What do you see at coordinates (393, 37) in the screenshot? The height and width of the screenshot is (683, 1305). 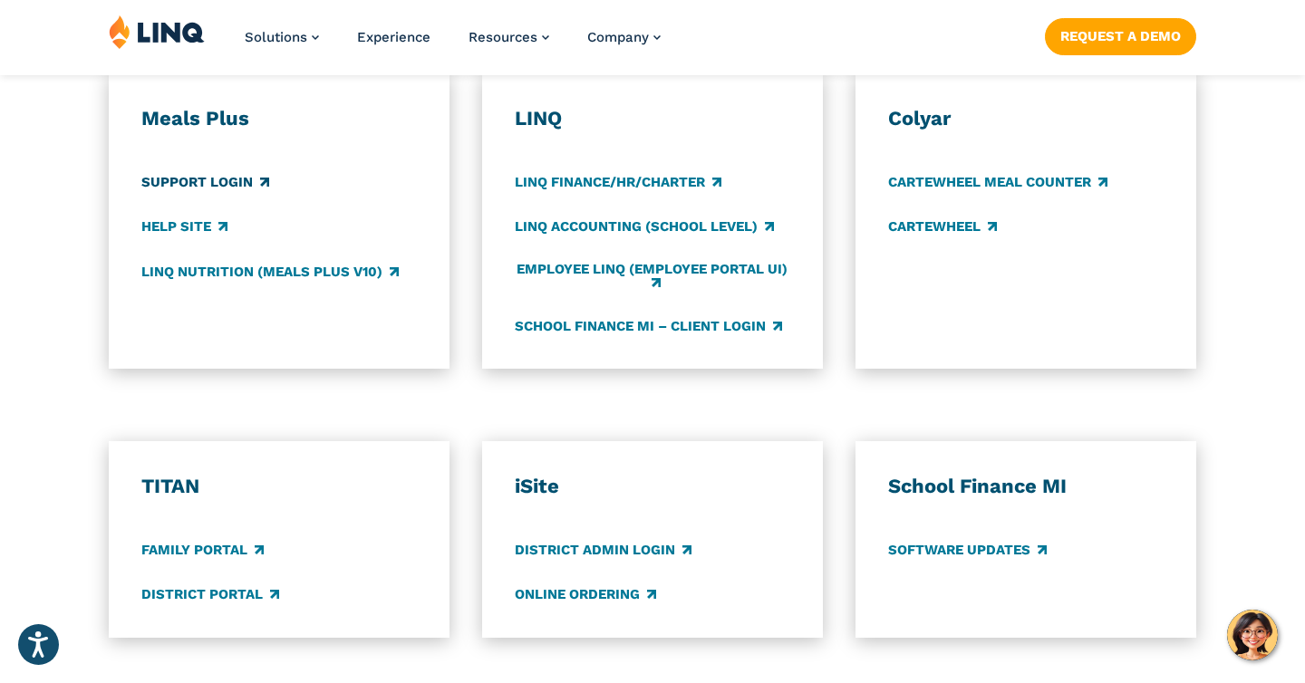 I see `a: Experience` at bounding box center [393, 37].